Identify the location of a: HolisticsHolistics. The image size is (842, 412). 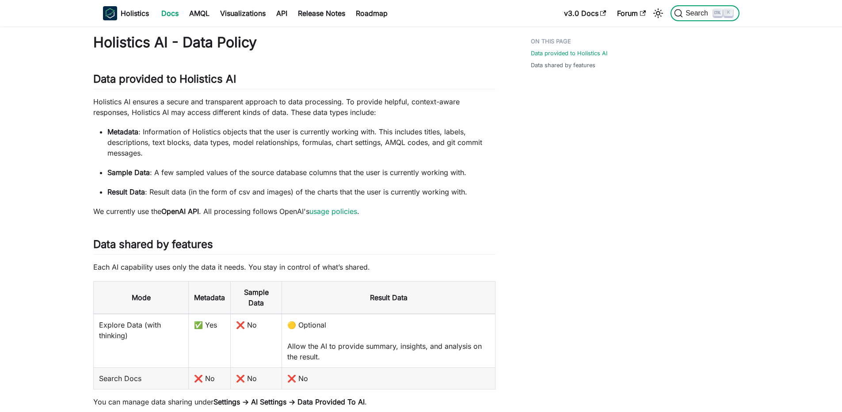
(126, 13).